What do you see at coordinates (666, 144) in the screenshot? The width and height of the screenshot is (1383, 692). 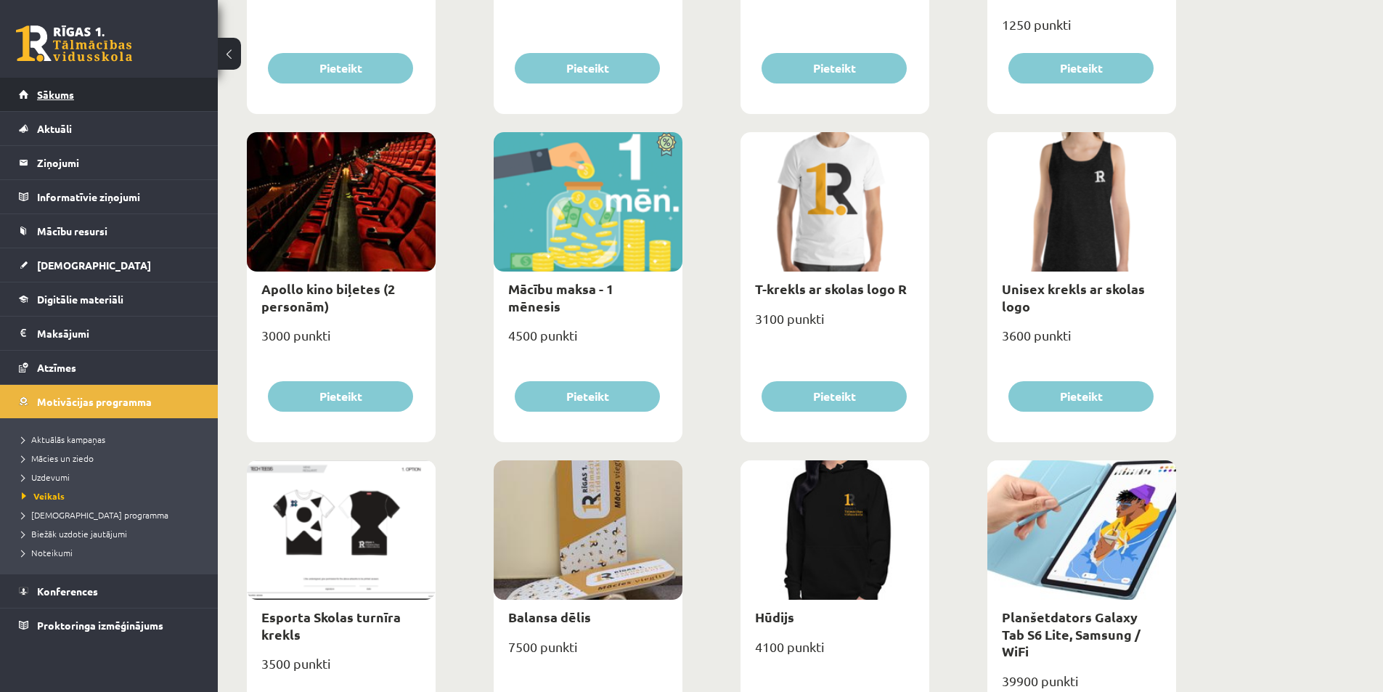 I see `img: Atlaide` at bounding box center [666, 144].